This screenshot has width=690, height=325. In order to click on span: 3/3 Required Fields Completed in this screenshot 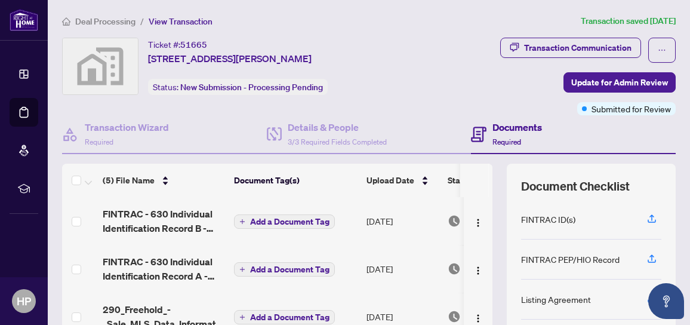, I will do `click(337, 141)`.